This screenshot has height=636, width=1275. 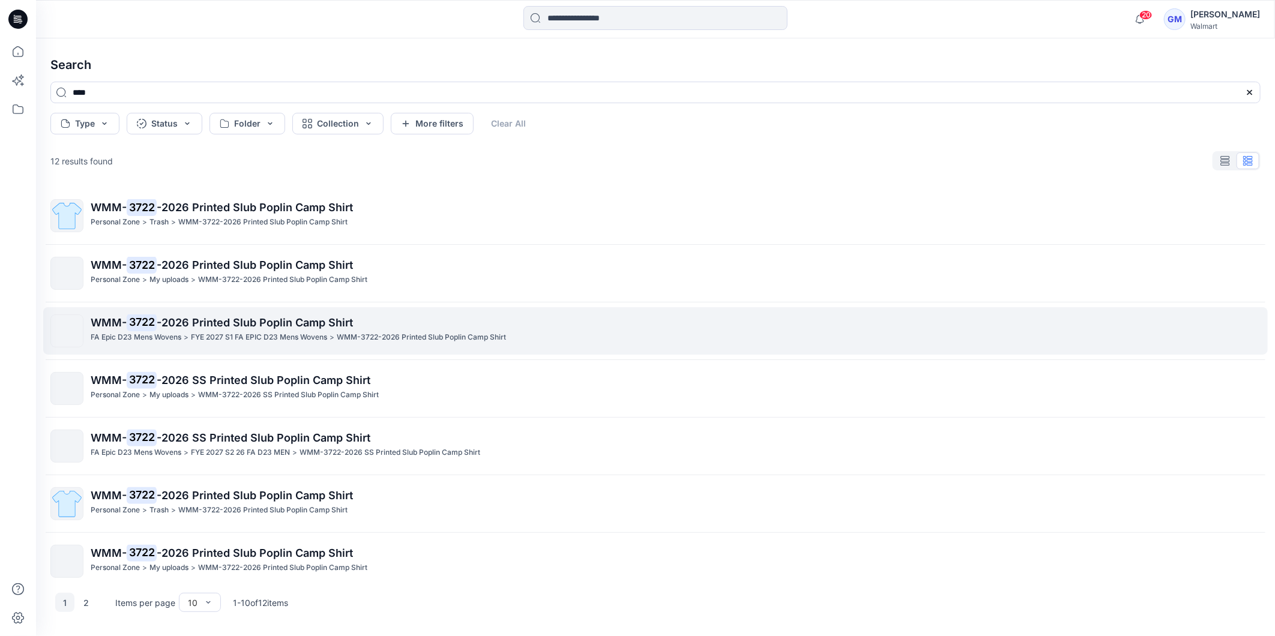 I want to click on a: WMM-3722-2026 SS Printed Slub Poplin Camp ShirtPersonal Zone>My uploads>WMM-3722-2026 SS Printed ..., so click(x=655, y=388).